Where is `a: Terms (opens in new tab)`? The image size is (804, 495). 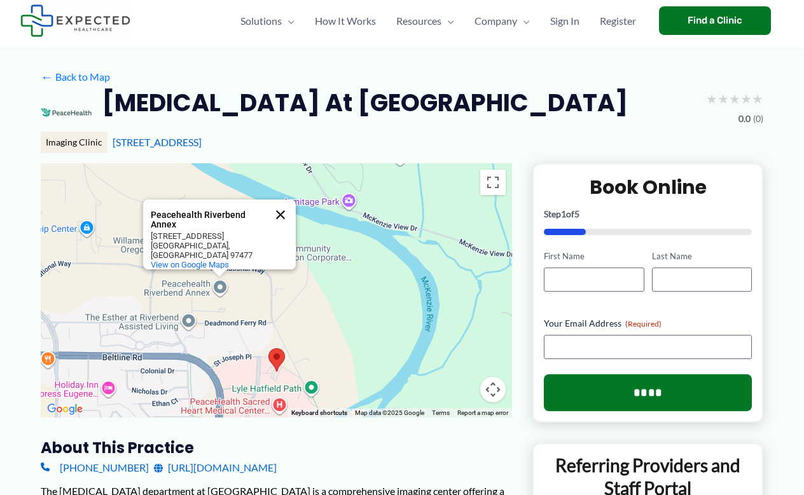 a: Terms (opens in new tab) is located at coordinates (441, 413).